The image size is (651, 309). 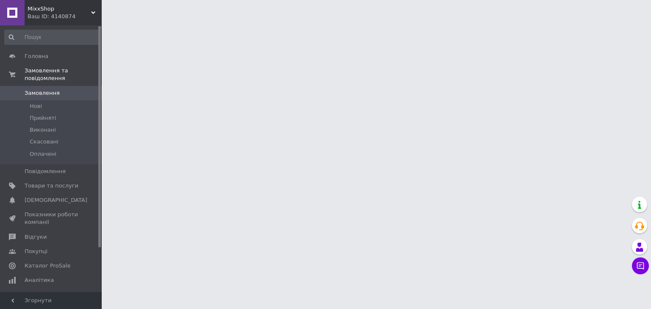 What do you see at coordinates (64, 17) in the screenshot?
I see `div: Ваш ID: 4140874` at bounding box center [64, 17].